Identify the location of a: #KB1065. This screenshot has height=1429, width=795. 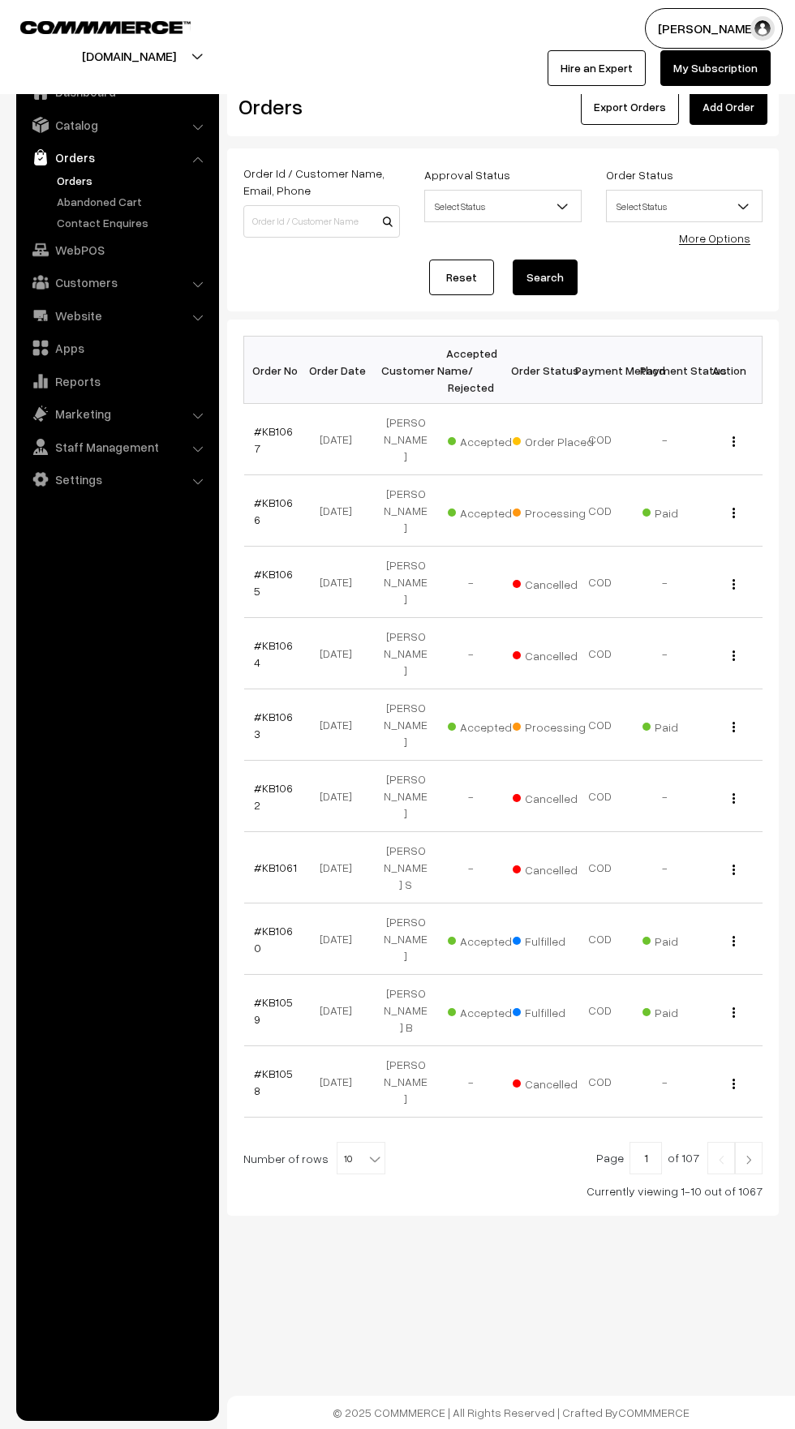
(273, 582).